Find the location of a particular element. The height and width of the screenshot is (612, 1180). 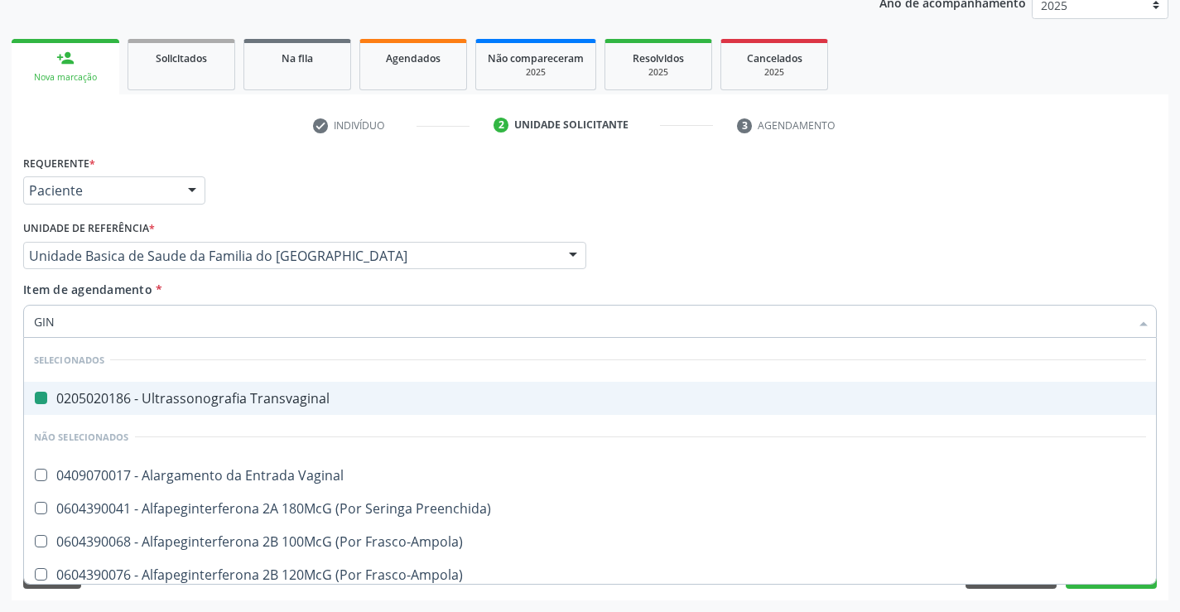

div: Unidade solicitante is located at coordinates (572, 125).